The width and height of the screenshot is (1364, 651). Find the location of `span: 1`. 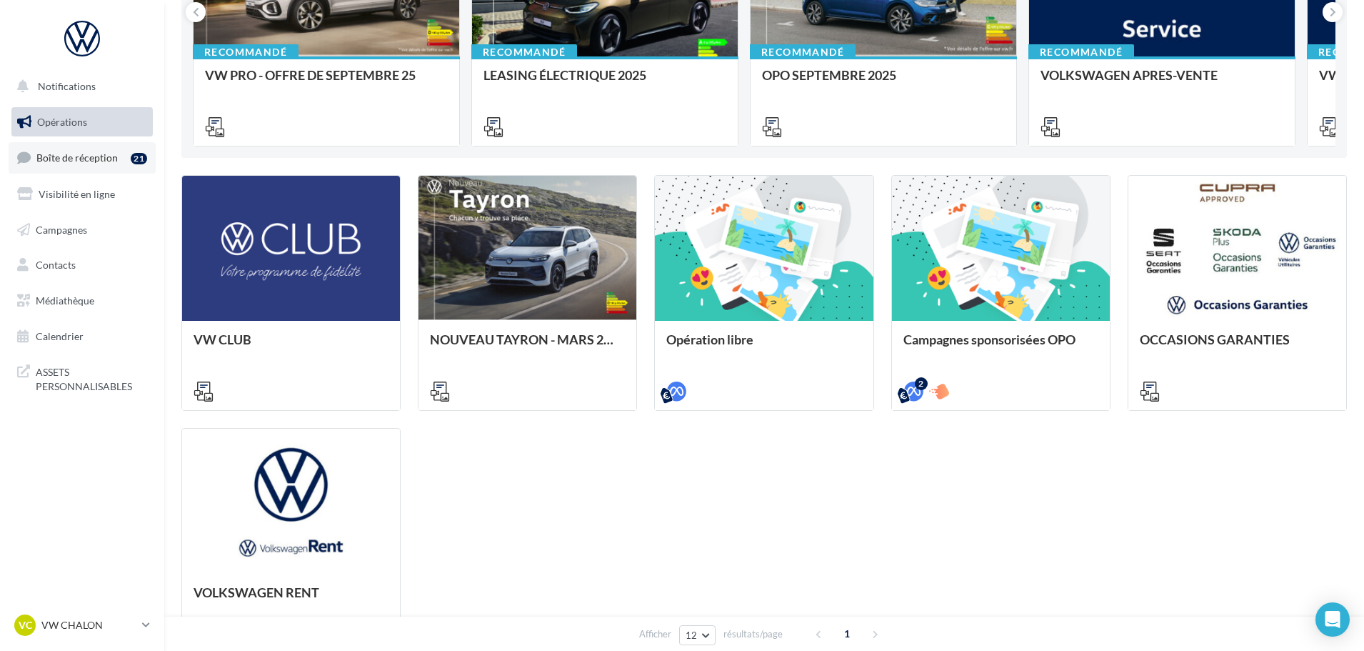

span: 1 is located at coordinates (847, 634).